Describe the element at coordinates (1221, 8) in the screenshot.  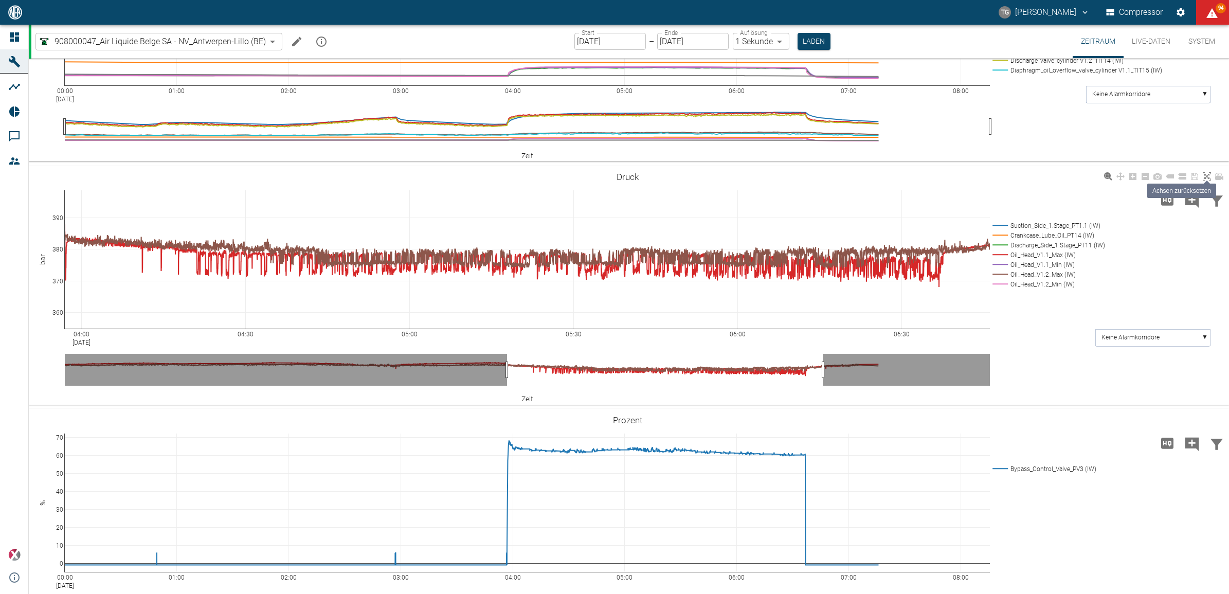
I see `span: 94` at that location.